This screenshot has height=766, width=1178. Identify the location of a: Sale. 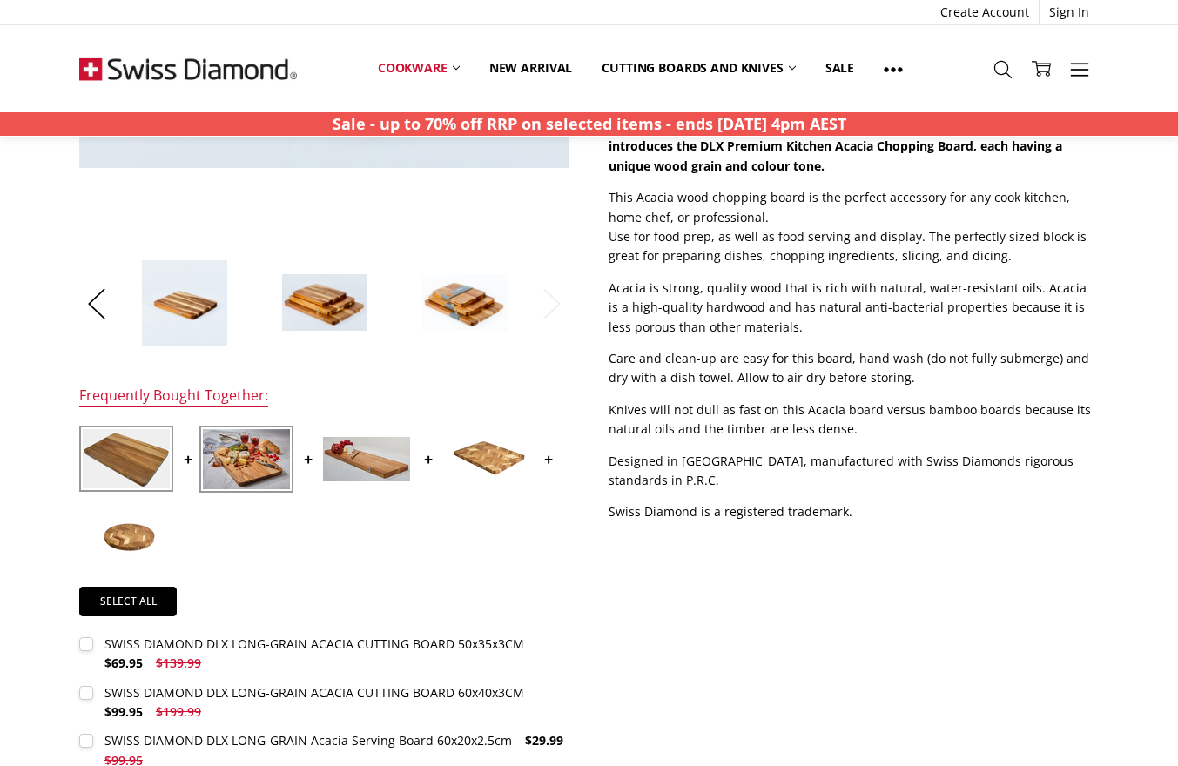
(839, 68).